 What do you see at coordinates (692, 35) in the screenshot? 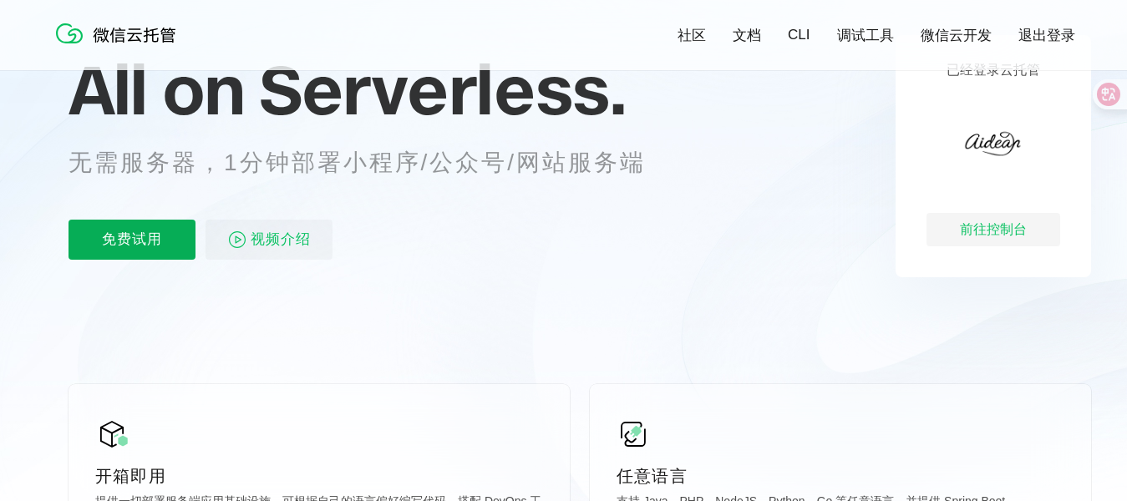
I see `a: 社区` at bounding box center [692, 35].